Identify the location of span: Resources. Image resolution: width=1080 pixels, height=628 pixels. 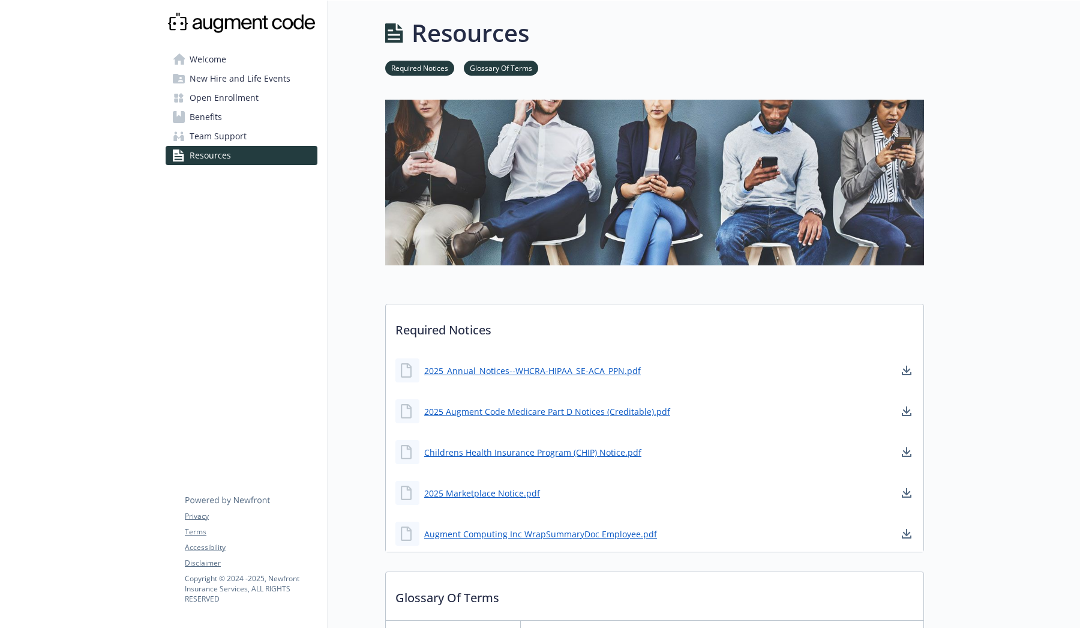
(210, 155).